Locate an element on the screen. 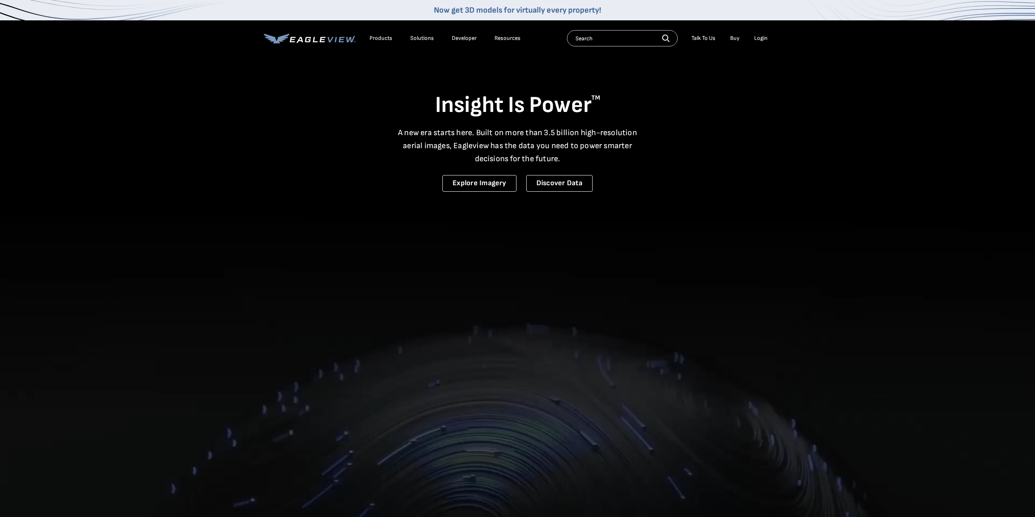 The width and height of the screenshot is (1035, 517). p: A new era starts here. Built on more than 3.5 billion high-resolution aerial images, Eagleview ha... is located at coordinates (518, 146).